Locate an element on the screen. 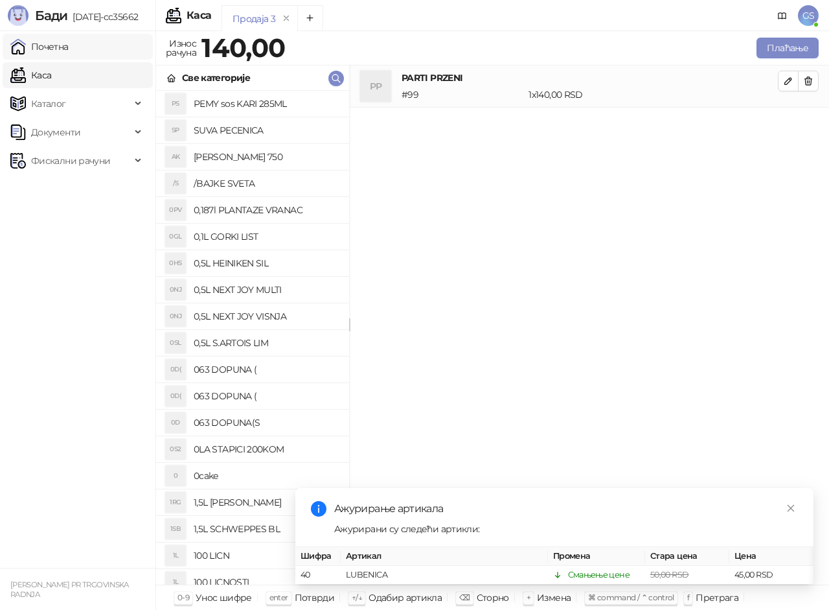 This screenshot has width=829, height=610. span: ⌘ command / ⌃ control is located at coordinates (631, 597).